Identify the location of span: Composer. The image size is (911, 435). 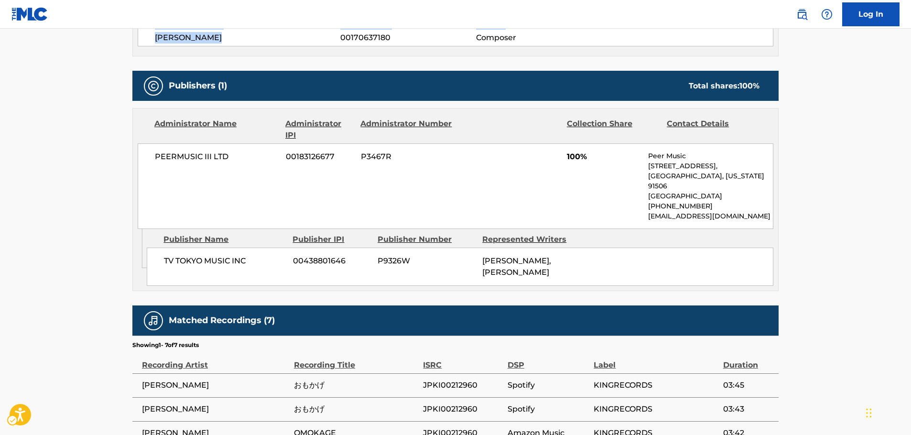
(538, 38).